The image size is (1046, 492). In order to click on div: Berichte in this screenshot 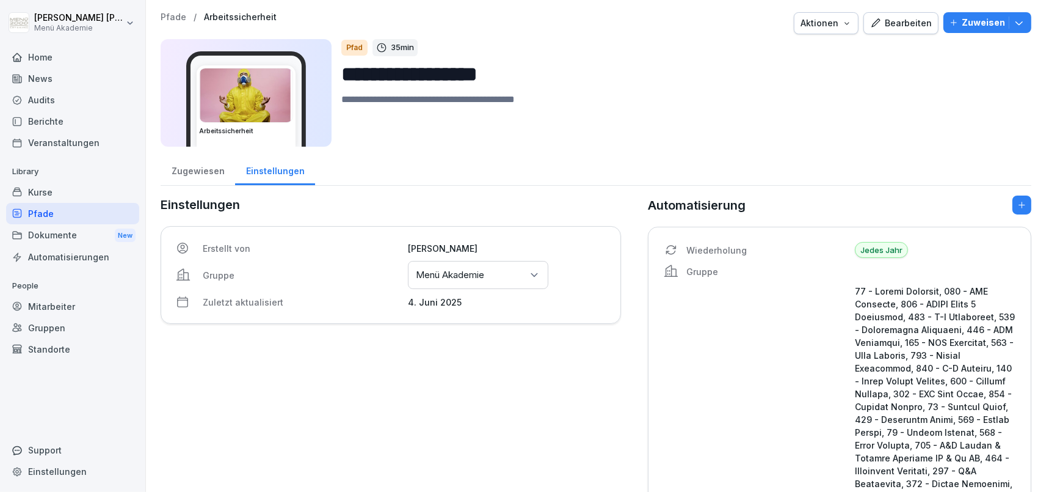, I will do `click(73, 121)`.